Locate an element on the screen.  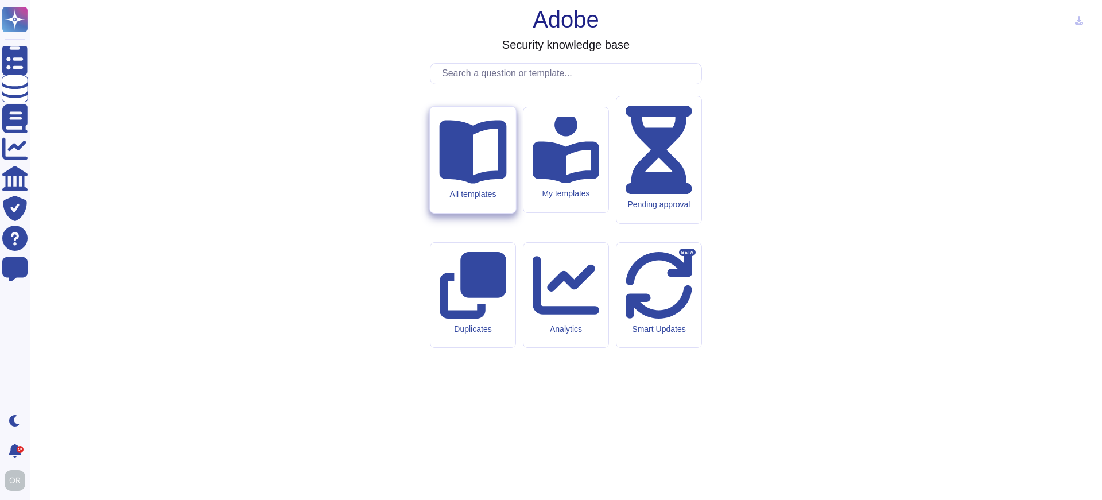
h1: Adobe is located at coordinates (566, 20).